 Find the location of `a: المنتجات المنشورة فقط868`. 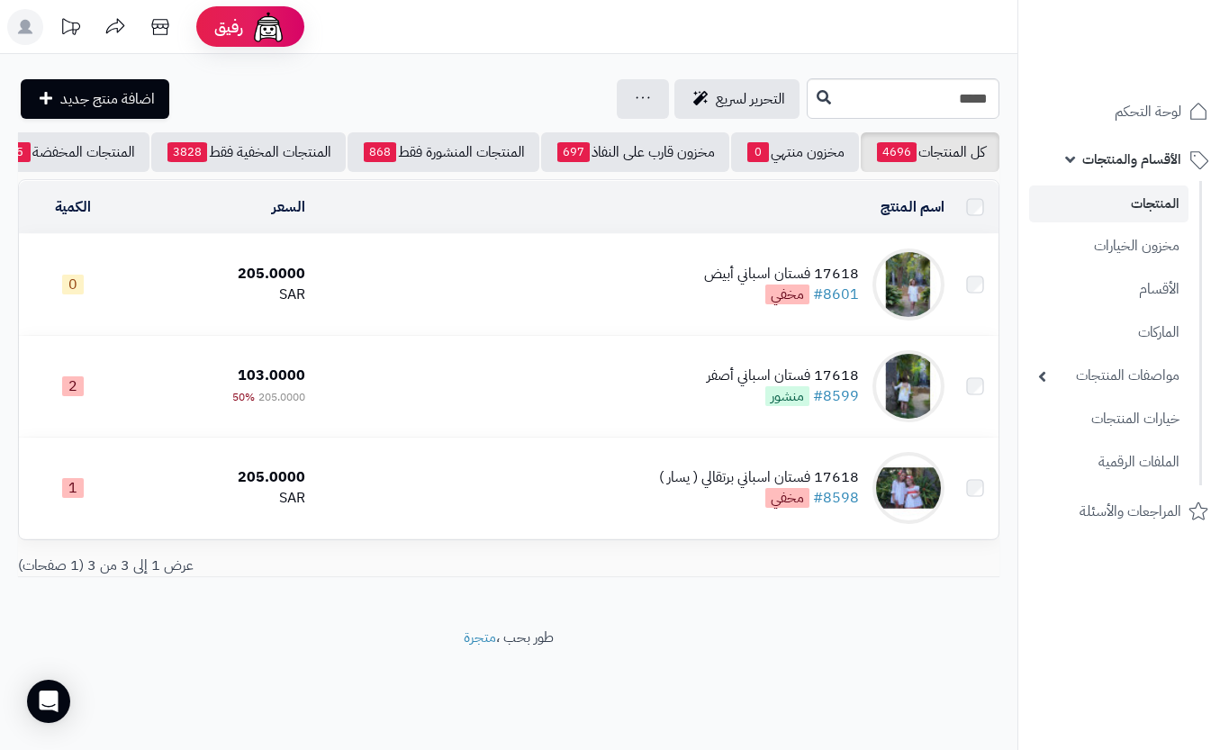

a: المنتجات المنشورة فقط868 is located at coordinates (443, 152).